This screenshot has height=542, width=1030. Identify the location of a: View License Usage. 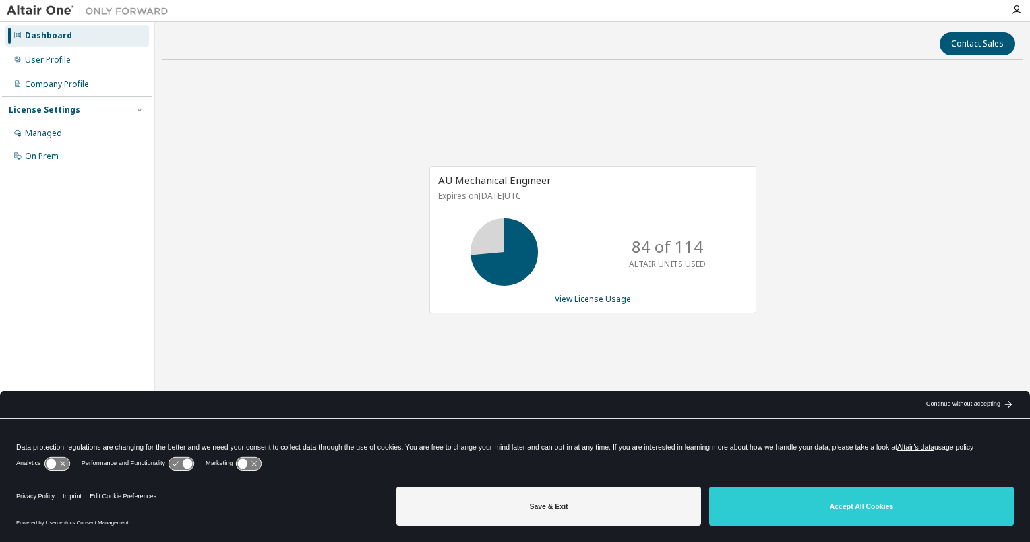
(593, 299).